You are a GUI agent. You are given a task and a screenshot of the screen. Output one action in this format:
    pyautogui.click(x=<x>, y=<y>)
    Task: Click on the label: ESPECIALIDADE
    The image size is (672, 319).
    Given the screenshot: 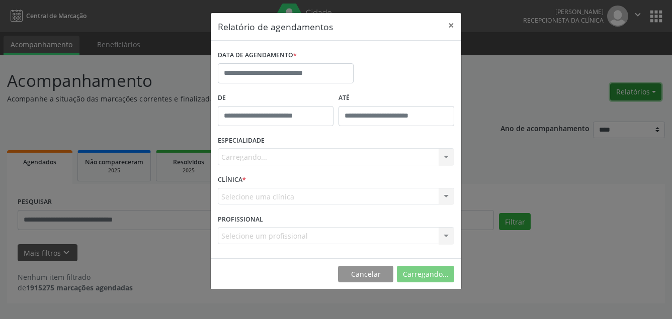 What is the action you would take?
    pyautogui.click(x=241, y=141)
    